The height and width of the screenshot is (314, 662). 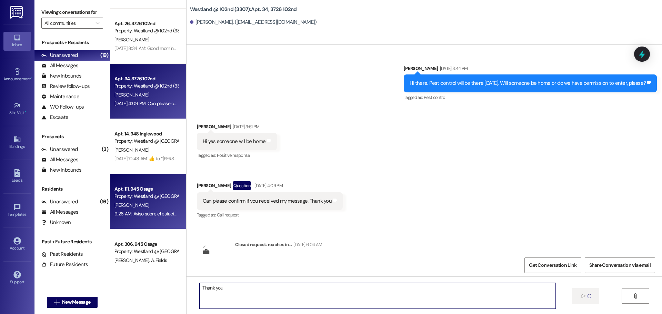 What do you see at coordinates (146, 244) in the screenshot?
I see `div: Apt. 306, 945 Osage` at bounding box center [146, 244].